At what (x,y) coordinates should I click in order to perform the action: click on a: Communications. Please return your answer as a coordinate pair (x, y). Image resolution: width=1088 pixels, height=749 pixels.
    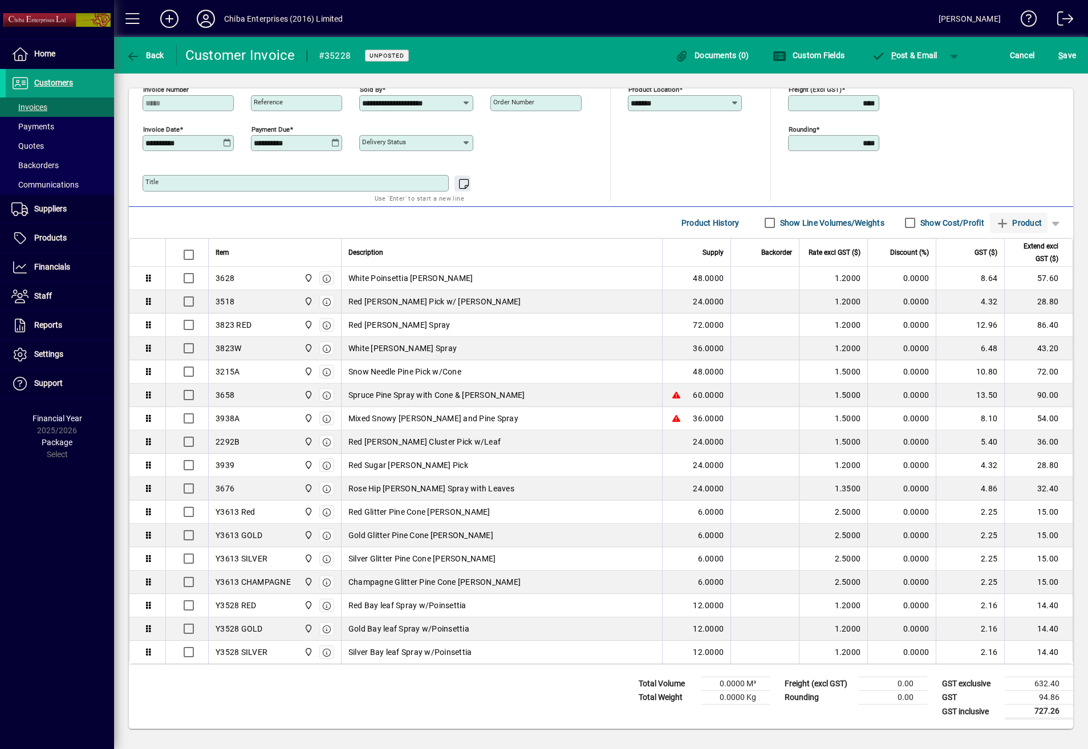
    Looking at the image, I should click on (60, 185).